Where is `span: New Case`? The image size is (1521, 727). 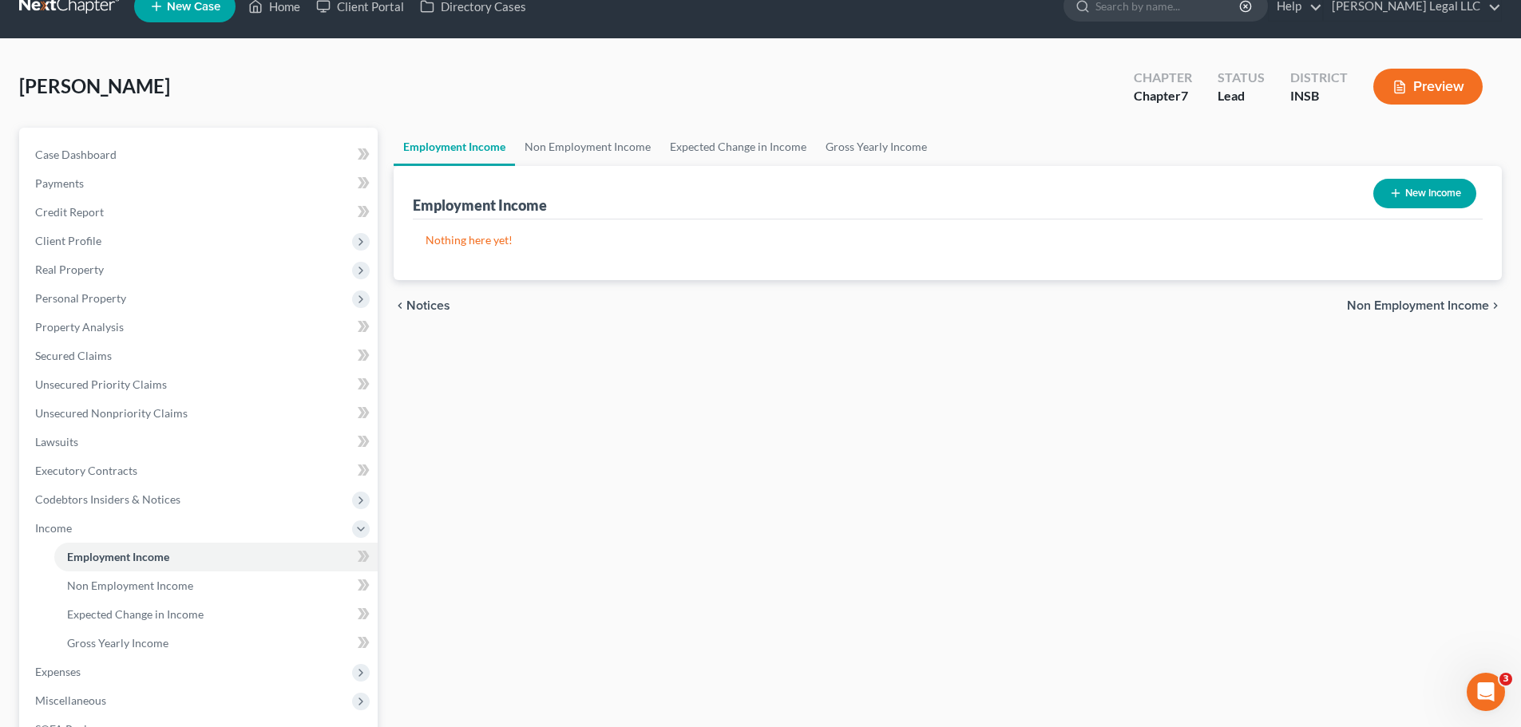
span: New Case is located at coordinates (193, 6).